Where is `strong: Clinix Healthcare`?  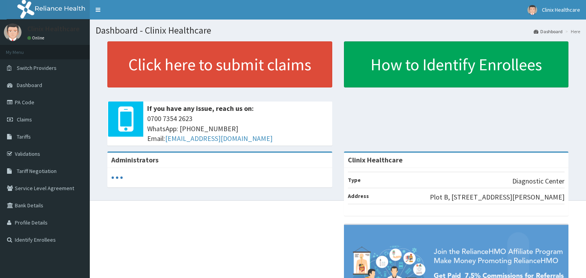 strong: Clinix Healthcare is located at coordinates (375, 160).